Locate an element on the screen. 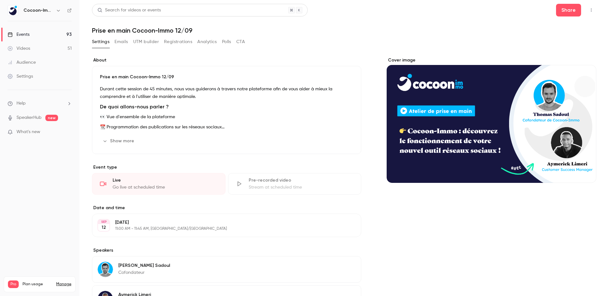 The width and height of the screenshot is (609, 296). button: UTM builder is located at coordinates (146, 42).